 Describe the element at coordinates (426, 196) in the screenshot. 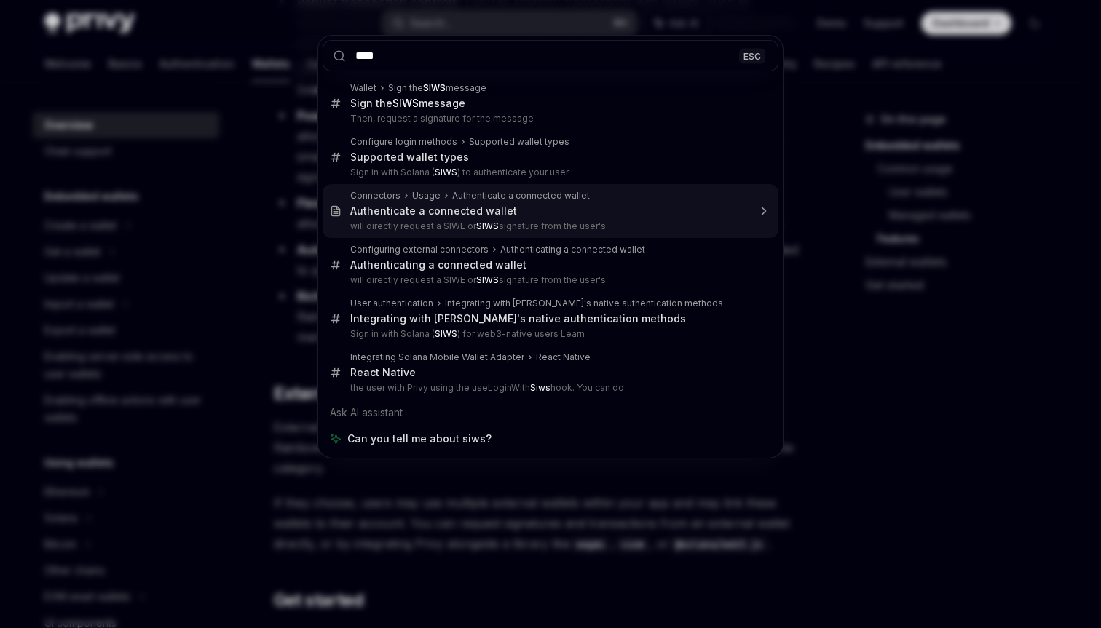

I see `div: Usage` at that location.